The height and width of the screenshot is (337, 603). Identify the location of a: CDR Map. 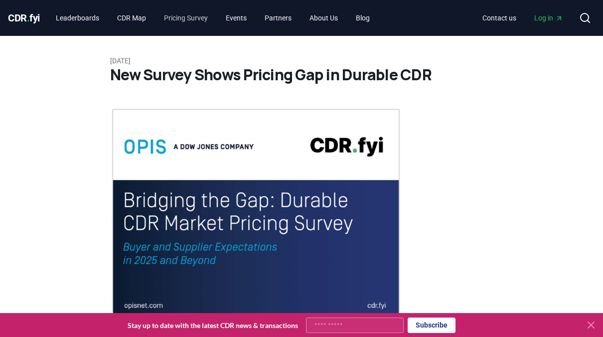
(132, 18).